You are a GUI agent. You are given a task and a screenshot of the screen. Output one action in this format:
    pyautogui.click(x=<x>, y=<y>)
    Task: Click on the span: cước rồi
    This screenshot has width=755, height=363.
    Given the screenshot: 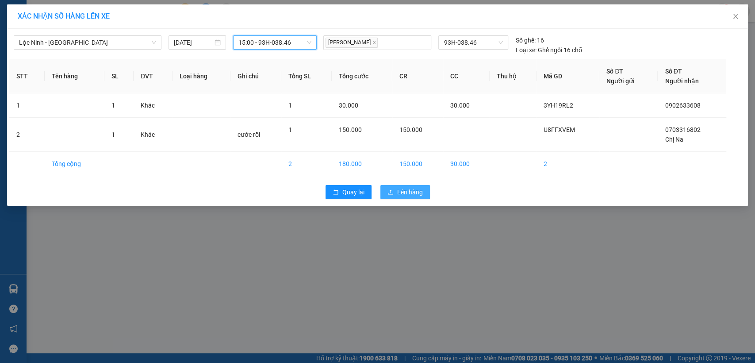 What is the action you would take?
    pyautogui.click(x=249, y=135)
    